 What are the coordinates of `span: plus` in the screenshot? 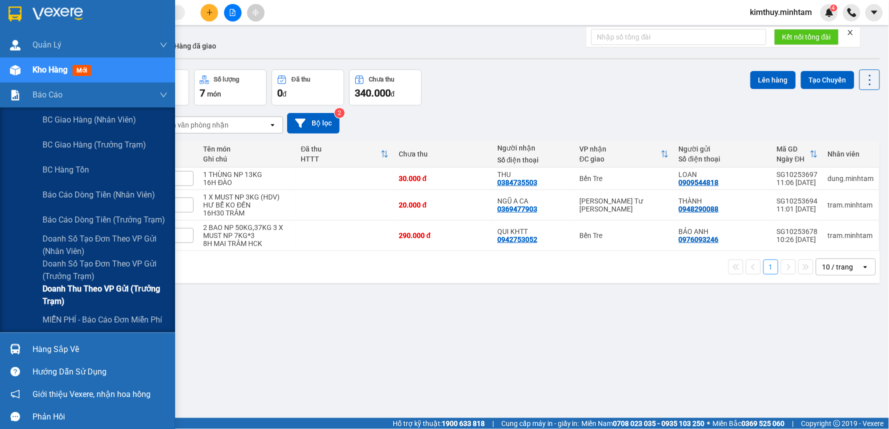 It's located at (210, 13).